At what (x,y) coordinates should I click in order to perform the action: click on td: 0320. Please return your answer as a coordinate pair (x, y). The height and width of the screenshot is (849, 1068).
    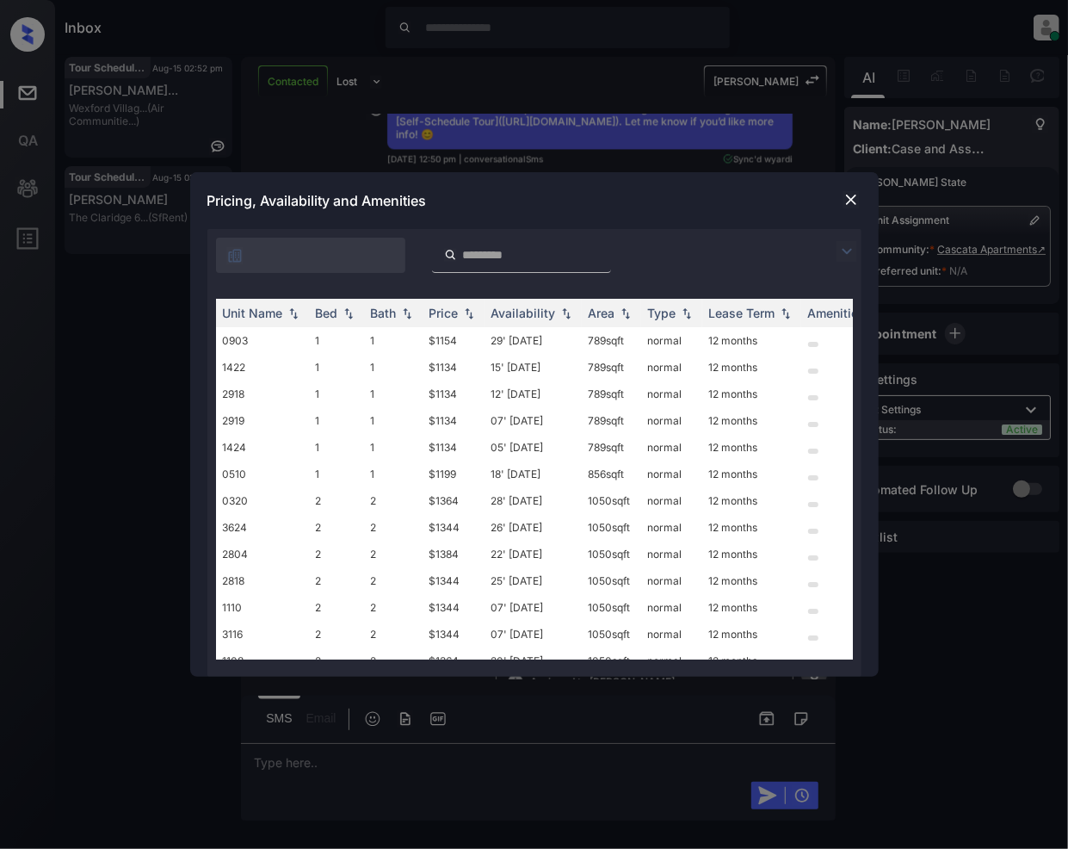
    Looking at the image, I should click on (263, 500).